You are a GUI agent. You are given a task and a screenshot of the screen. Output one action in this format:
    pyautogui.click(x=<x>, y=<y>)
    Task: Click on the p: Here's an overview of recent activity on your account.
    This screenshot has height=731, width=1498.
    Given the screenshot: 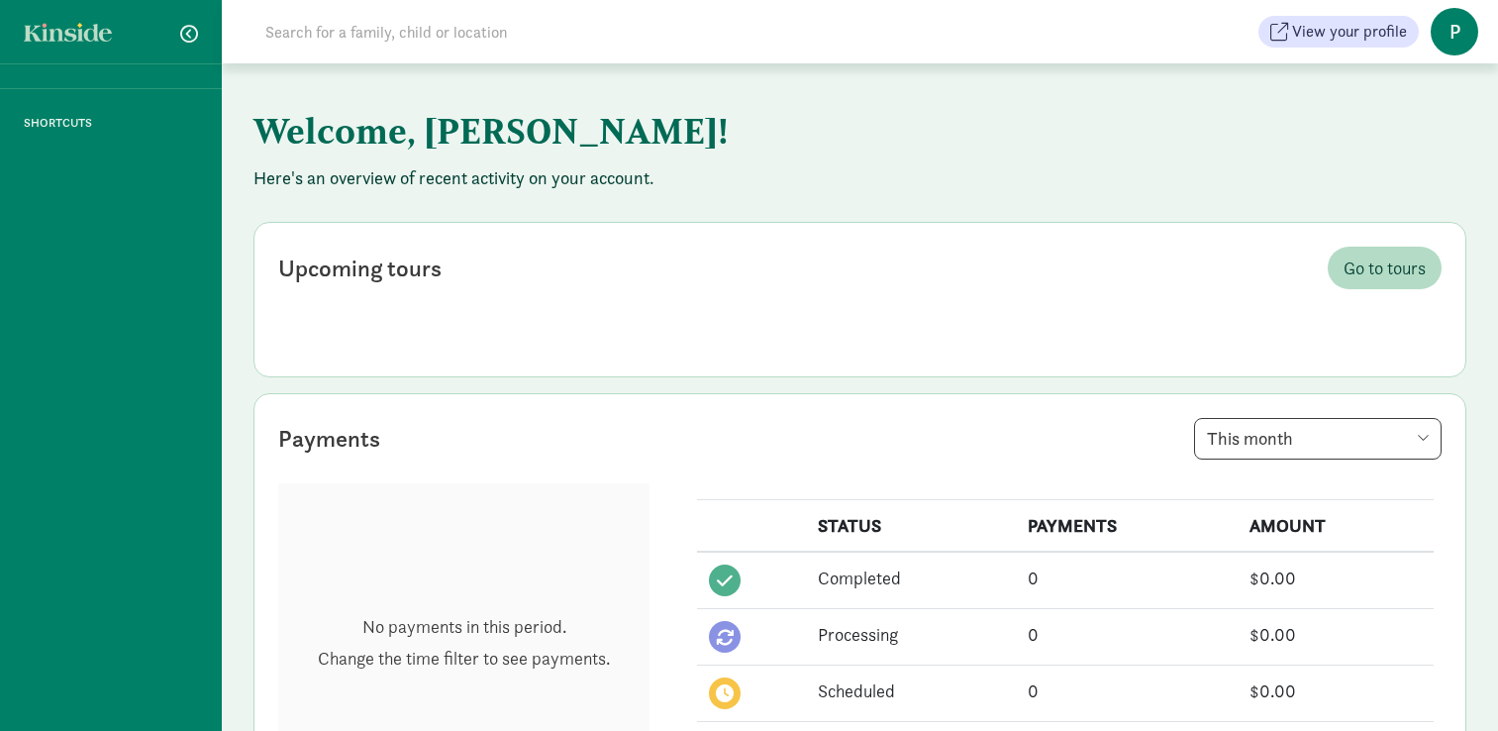 What is the action you would take?
    pyautogui.click(x=859, y=178)
    